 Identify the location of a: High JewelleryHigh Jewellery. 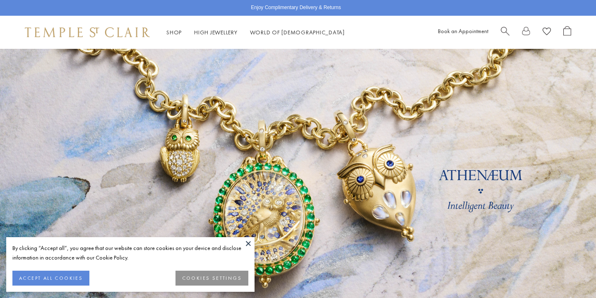
(216, 32).